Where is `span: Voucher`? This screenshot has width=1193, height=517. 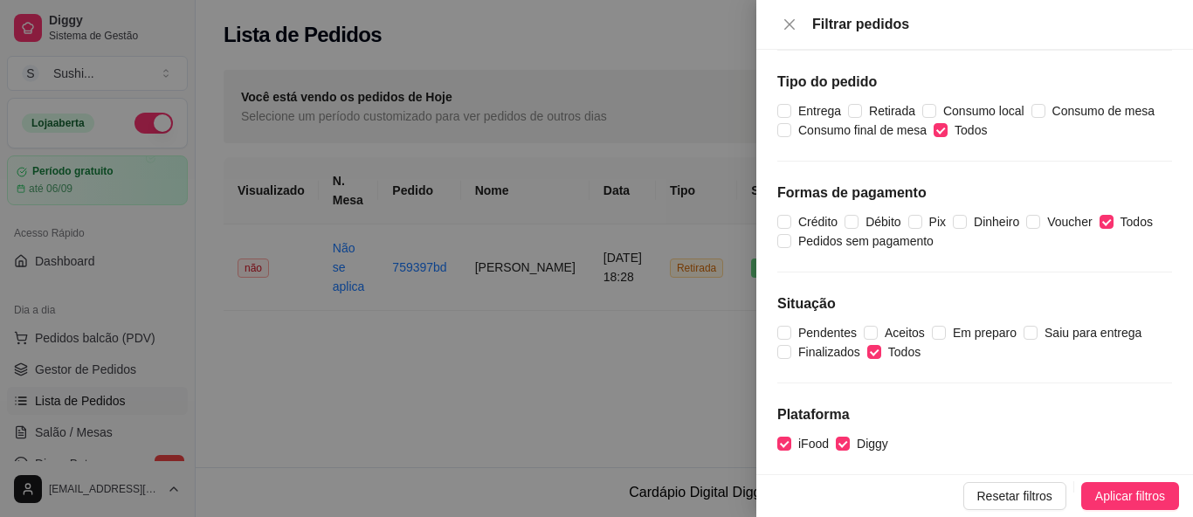 span: Voucher is located at coordinates (1069, 222).